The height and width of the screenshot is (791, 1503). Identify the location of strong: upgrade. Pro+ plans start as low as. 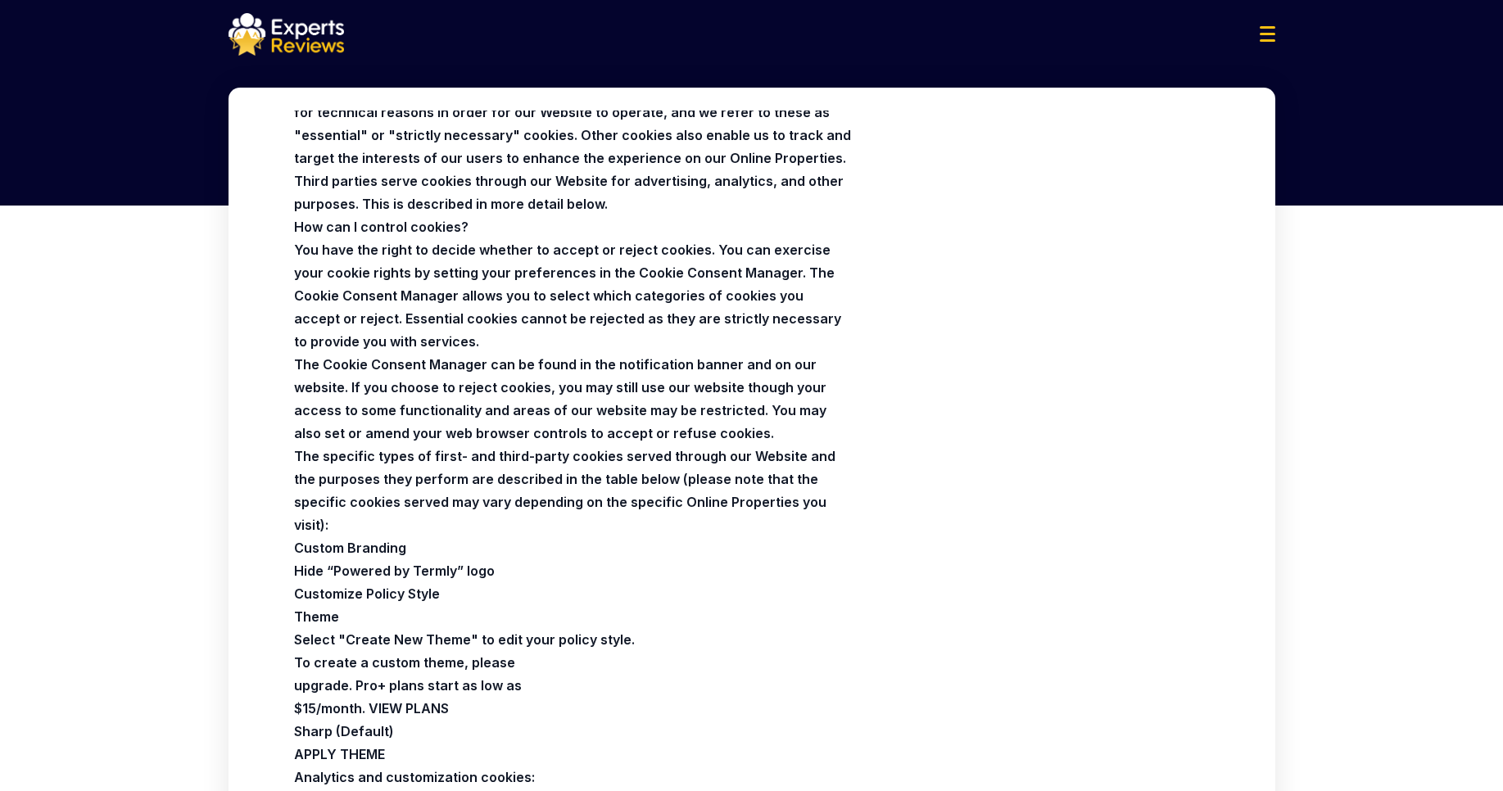
(408, 686).